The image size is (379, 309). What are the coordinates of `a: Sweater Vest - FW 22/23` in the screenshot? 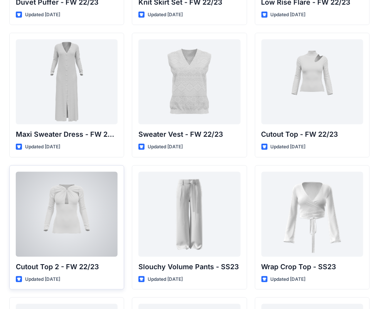 It's located at (189, 82).